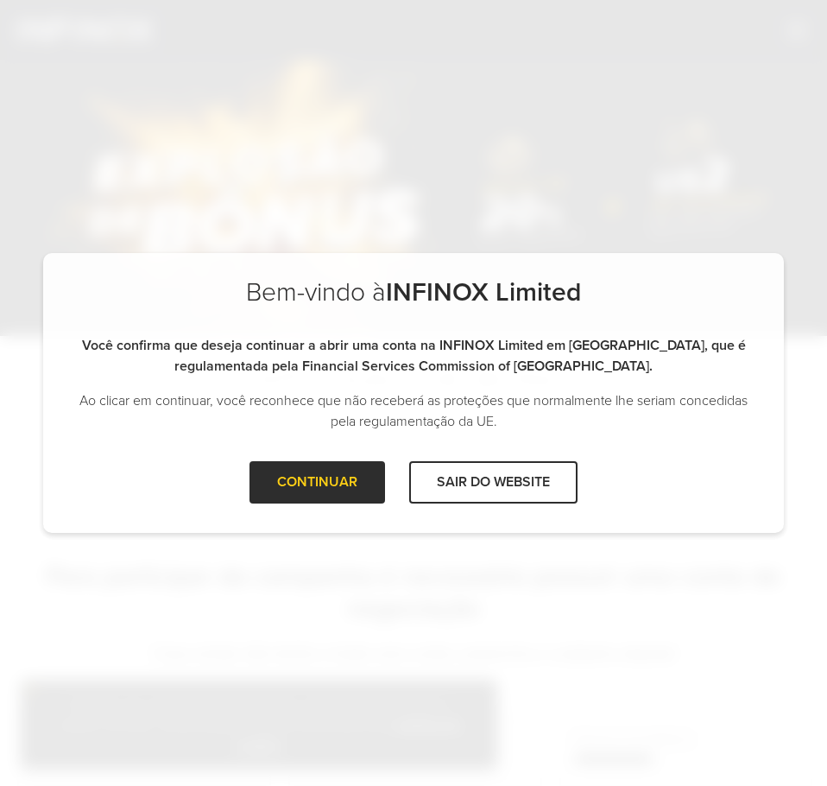  Describe the element at coordinates (414, 306) in the screenshot. I see `h2: Bem-vindo à` at that location.